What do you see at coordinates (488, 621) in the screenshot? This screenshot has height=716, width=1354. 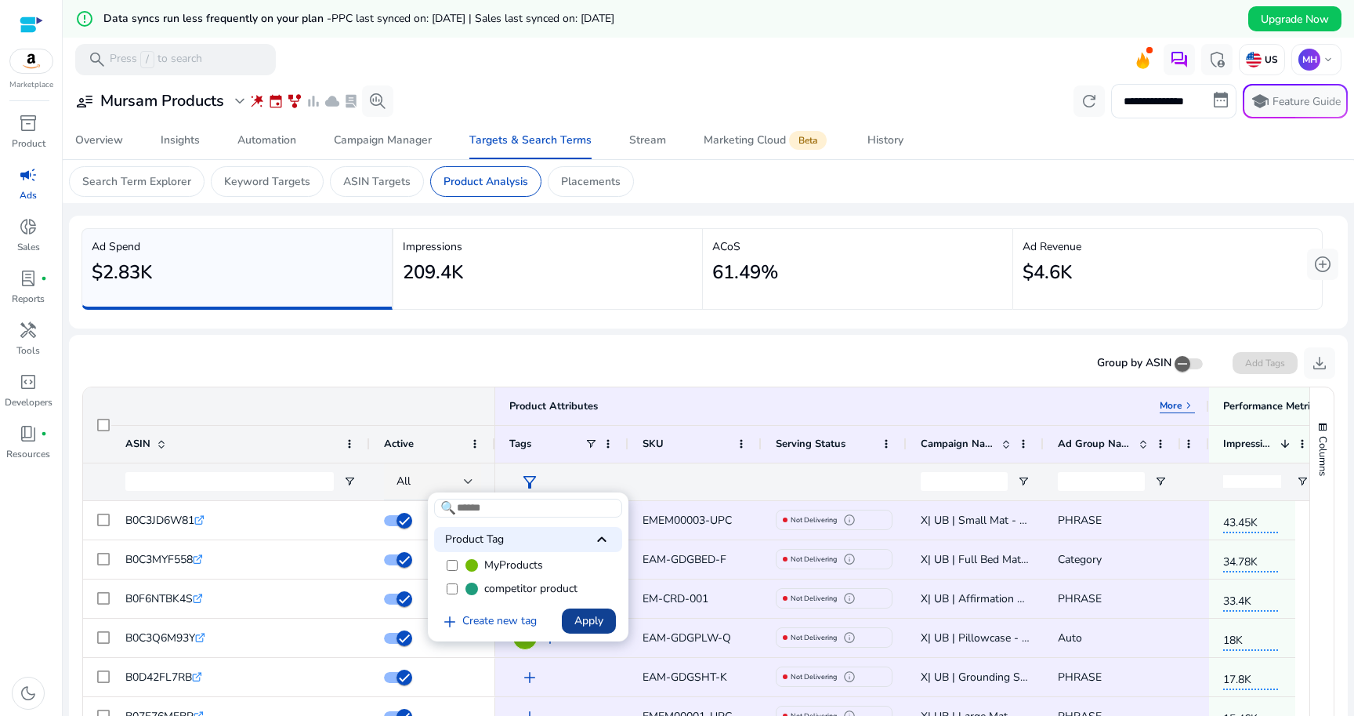 I see `a: Create new tag` at bounding box center [488, 621].